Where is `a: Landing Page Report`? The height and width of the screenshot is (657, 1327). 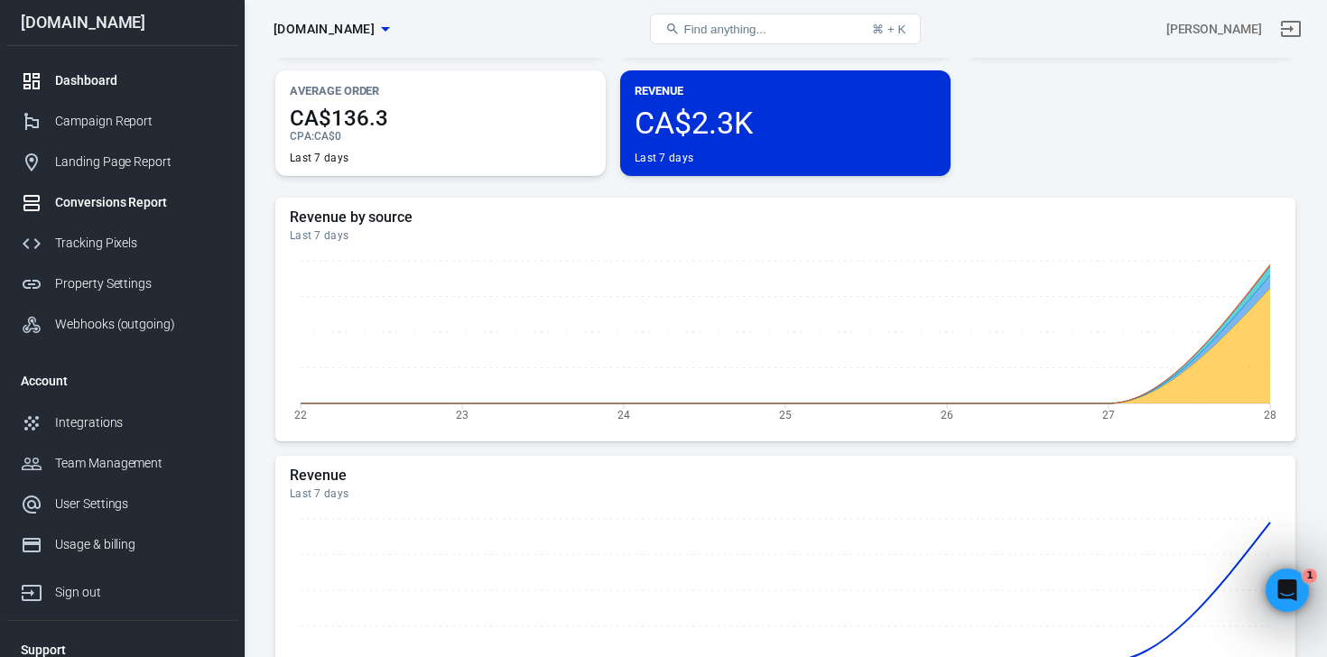 a: Landing Page Report is located at coordinates (122, 162).